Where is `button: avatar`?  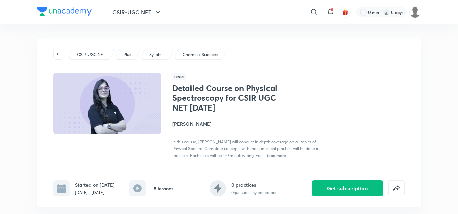 button: avatar is located at coordinates (345, 12).